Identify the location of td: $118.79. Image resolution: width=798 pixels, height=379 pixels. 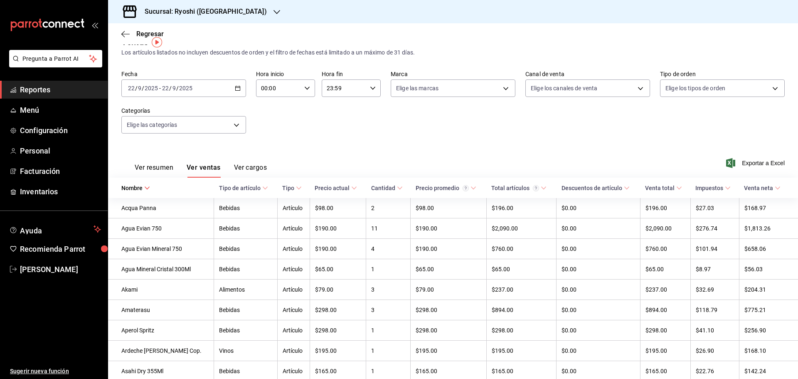
(715, 310).